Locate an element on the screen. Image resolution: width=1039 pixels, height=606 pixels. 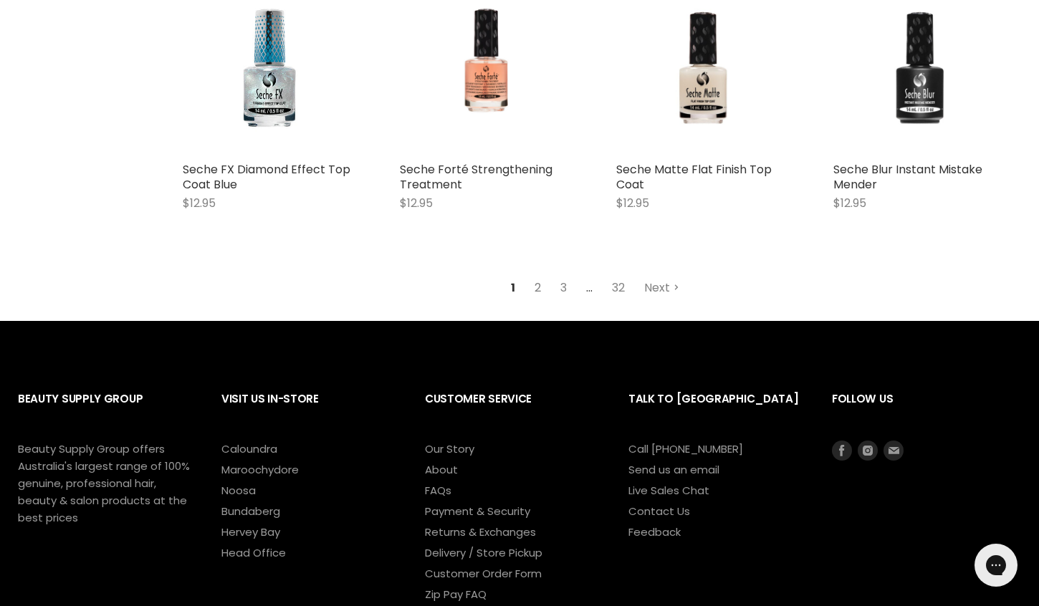
a: Next is located at coordinates (661, 288).